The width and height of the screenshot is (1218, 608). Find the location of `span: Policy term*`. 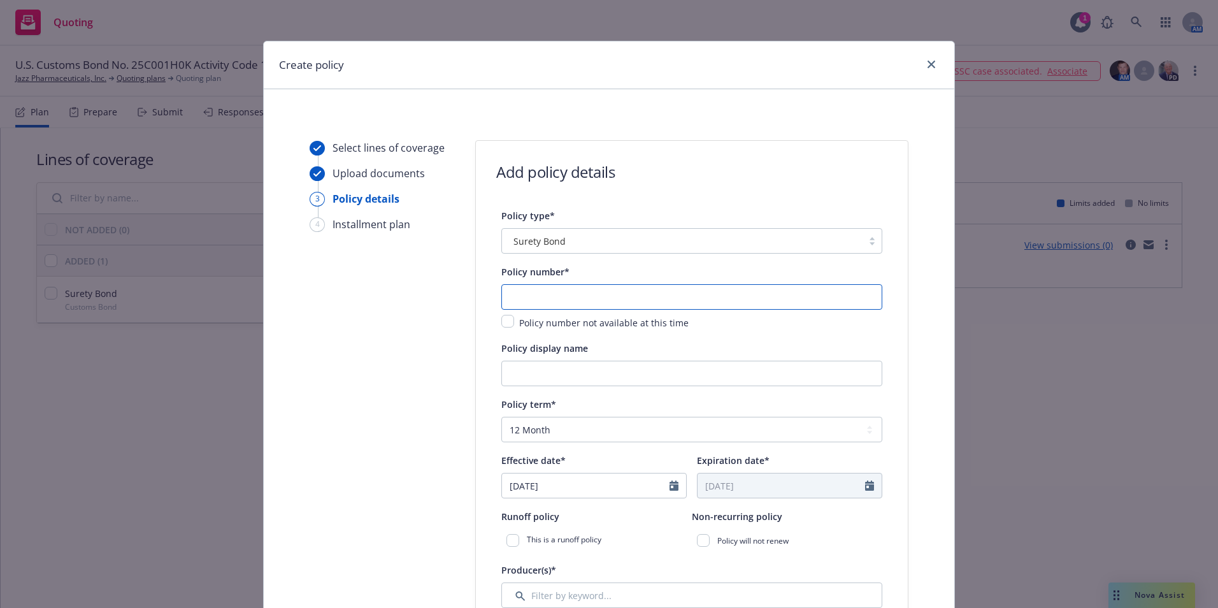

span: Policy term* is located at coordinates (529, 404).